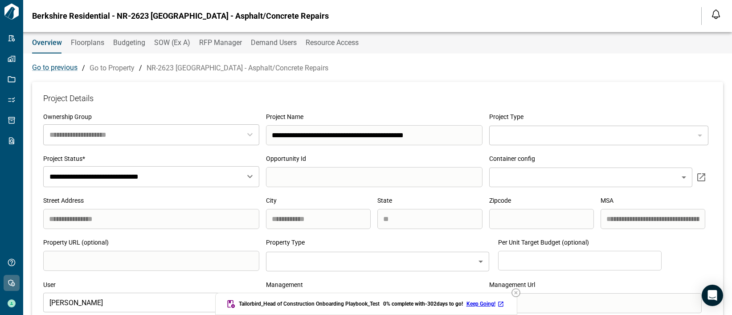 This screenshot has width=732, height=315. I want to click on button: Open, so click(250, 176).